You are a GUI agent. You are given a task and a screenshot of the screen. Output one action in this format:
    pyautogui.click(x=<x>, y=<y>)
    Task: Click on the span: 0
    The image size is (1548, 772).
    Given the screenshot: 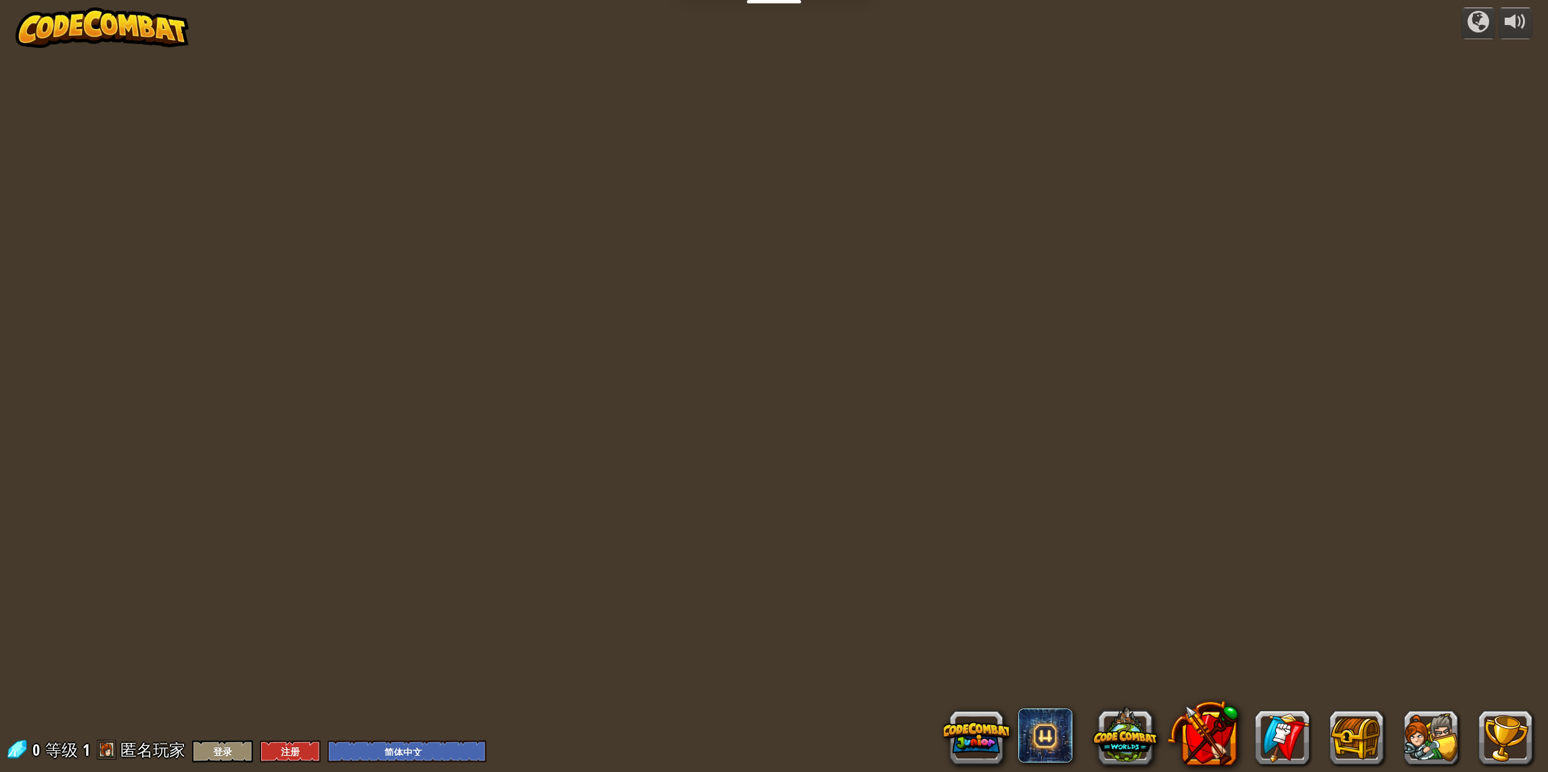 What is the action you would take?
    pyautogui.click(x=38, y=750)
    